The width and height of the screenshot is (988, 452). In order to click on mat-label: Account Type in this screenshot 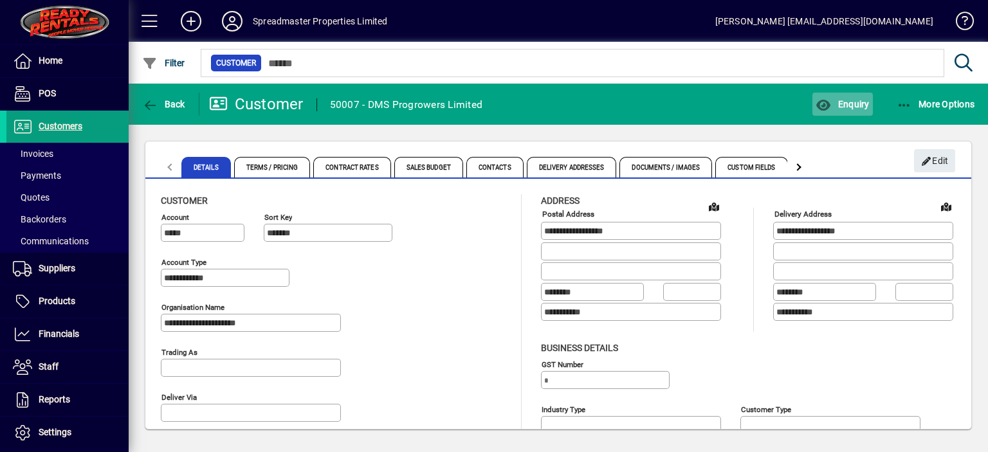, I will do `click(184, 262)`.